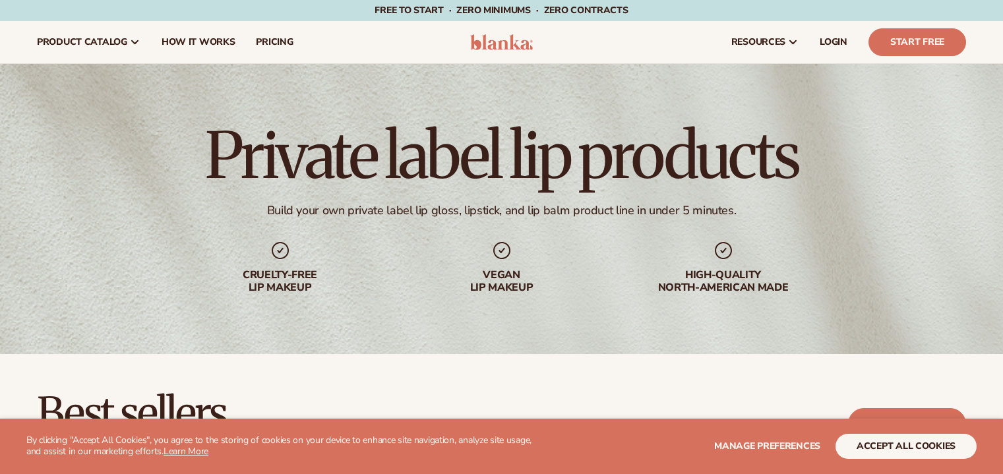  Describe the element at coordinates (501, 156) in the screenshot. I see `h1: Private label lip products` at that location.